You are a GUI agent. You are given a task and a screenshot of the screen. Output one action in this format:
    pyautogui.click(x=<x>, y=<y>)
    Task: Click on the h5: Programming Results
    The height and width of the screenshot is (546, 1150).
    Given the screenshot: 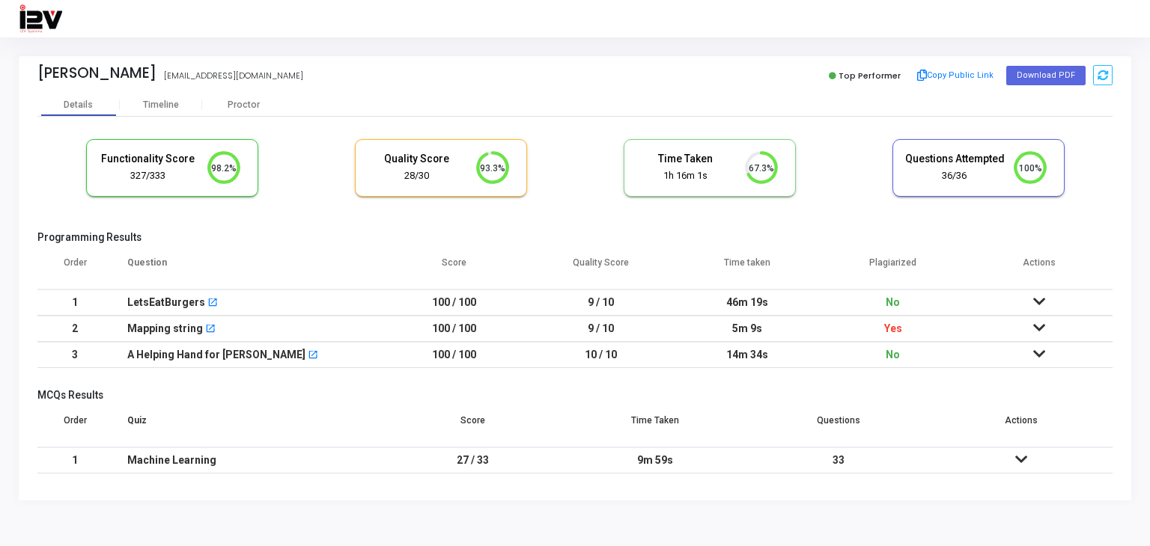 What is the action you would take?
    pyautogui.click(x=575, y=237)
    